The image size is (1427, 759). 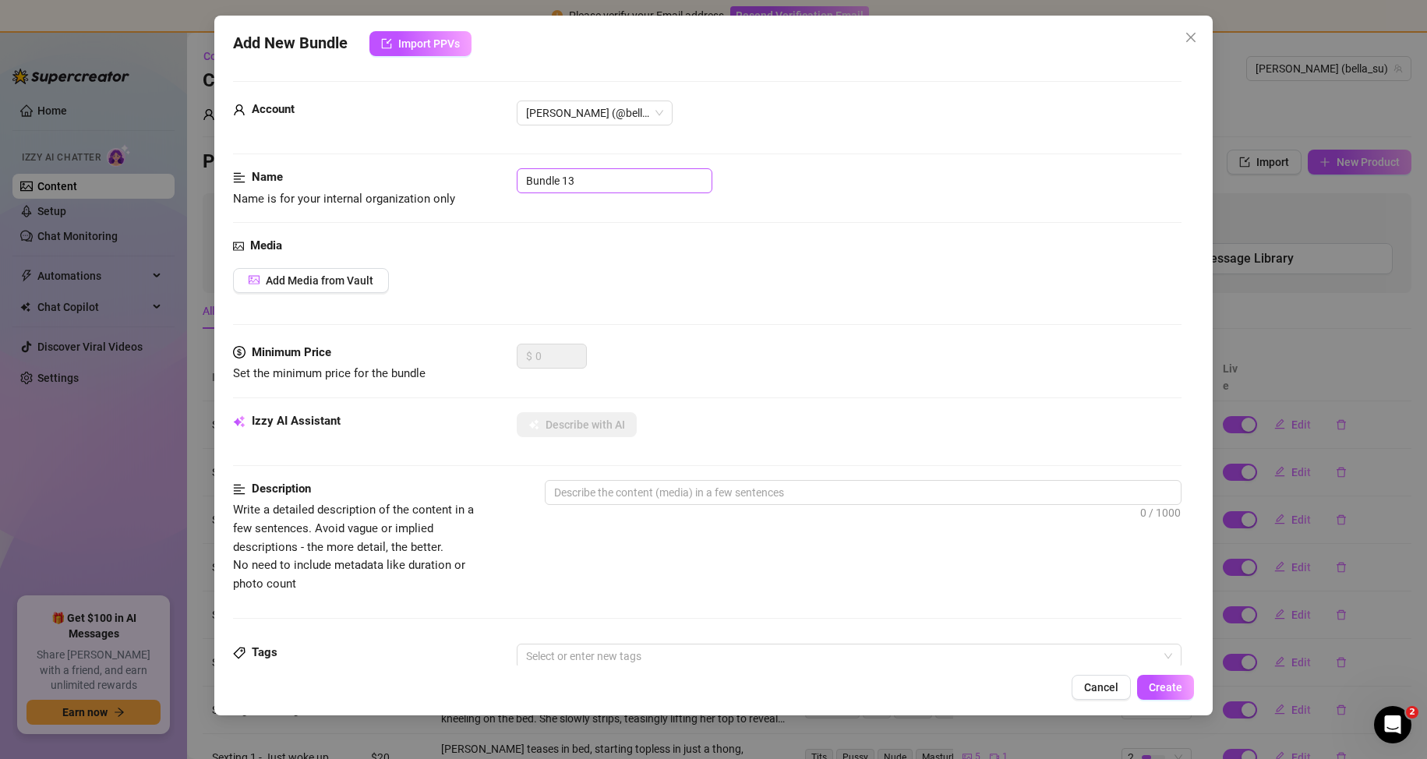 I want to click on span: import, so click(x=387, y=44).